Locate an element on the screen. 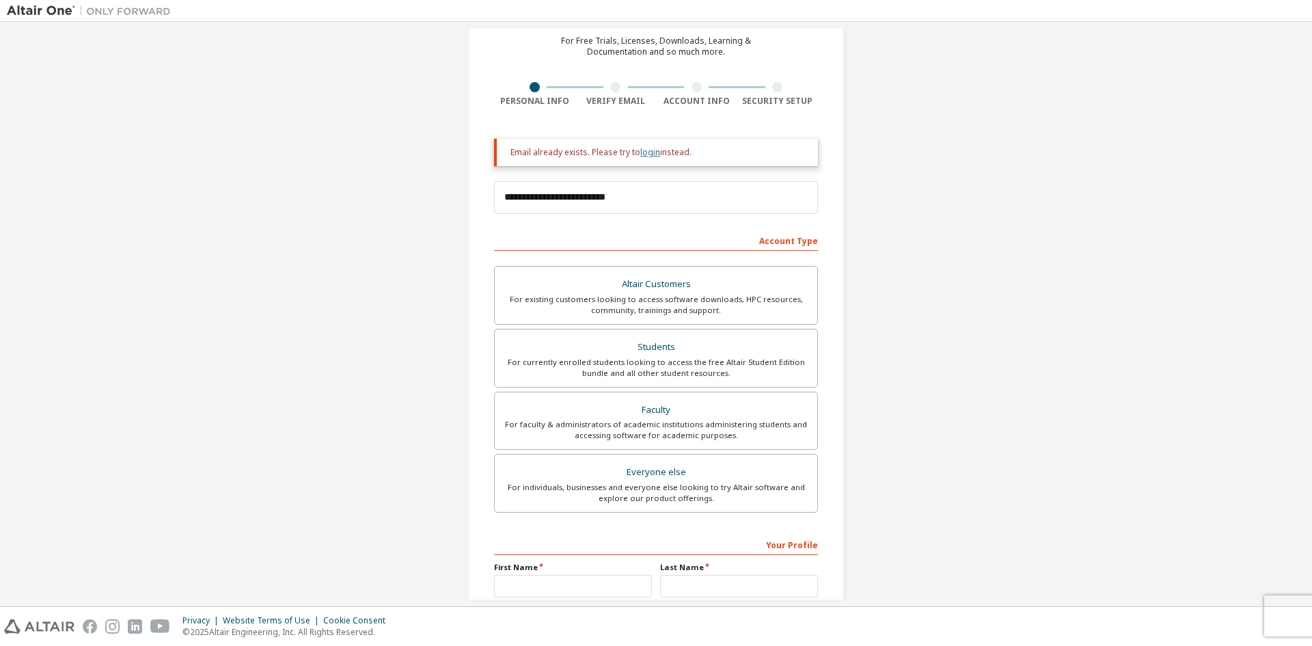  div: For individuals, businesses and everyone else looking to try Altair software and explore our prod... is located at coordinates (656, 493).